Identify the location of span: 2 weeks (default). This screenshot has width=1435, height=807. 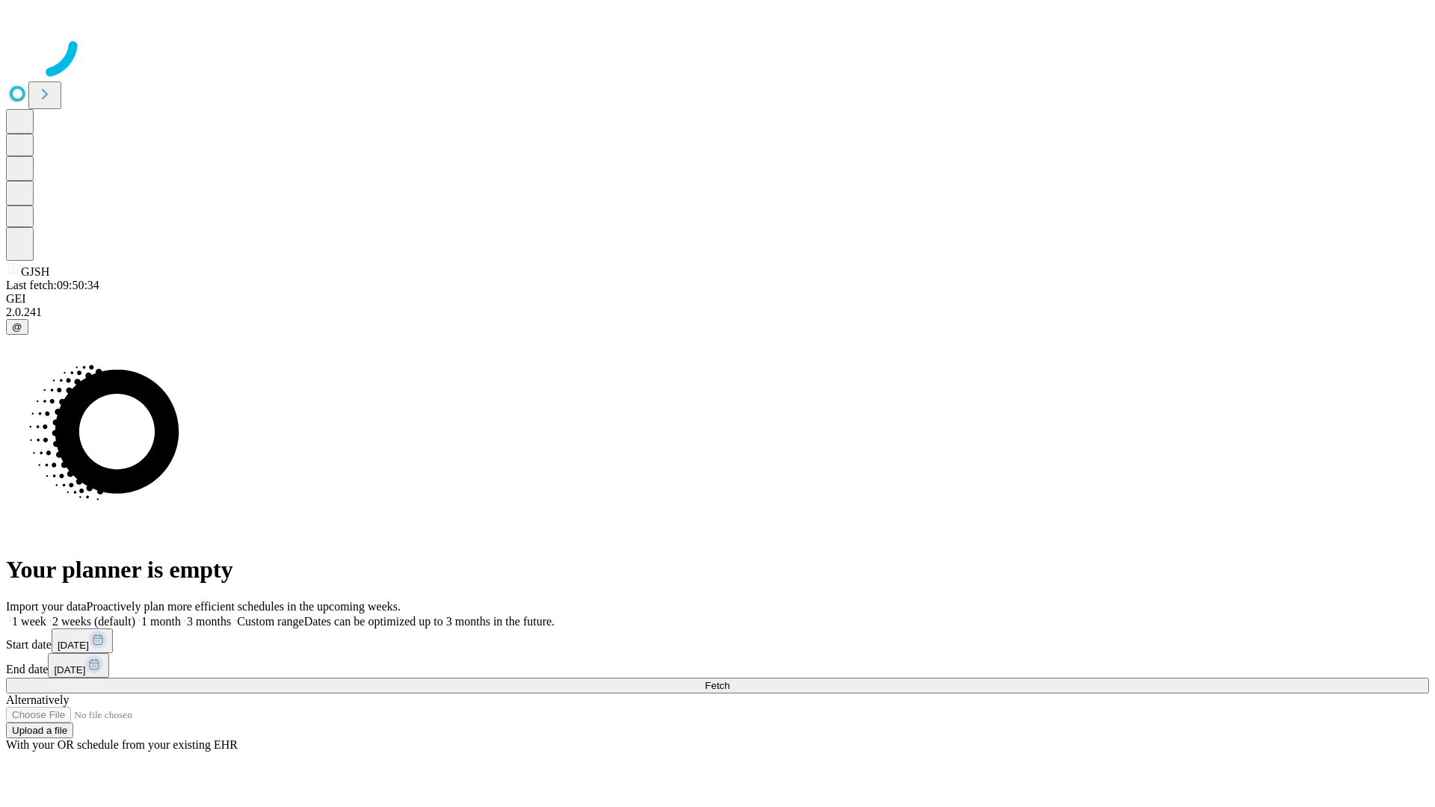
(93, 621).